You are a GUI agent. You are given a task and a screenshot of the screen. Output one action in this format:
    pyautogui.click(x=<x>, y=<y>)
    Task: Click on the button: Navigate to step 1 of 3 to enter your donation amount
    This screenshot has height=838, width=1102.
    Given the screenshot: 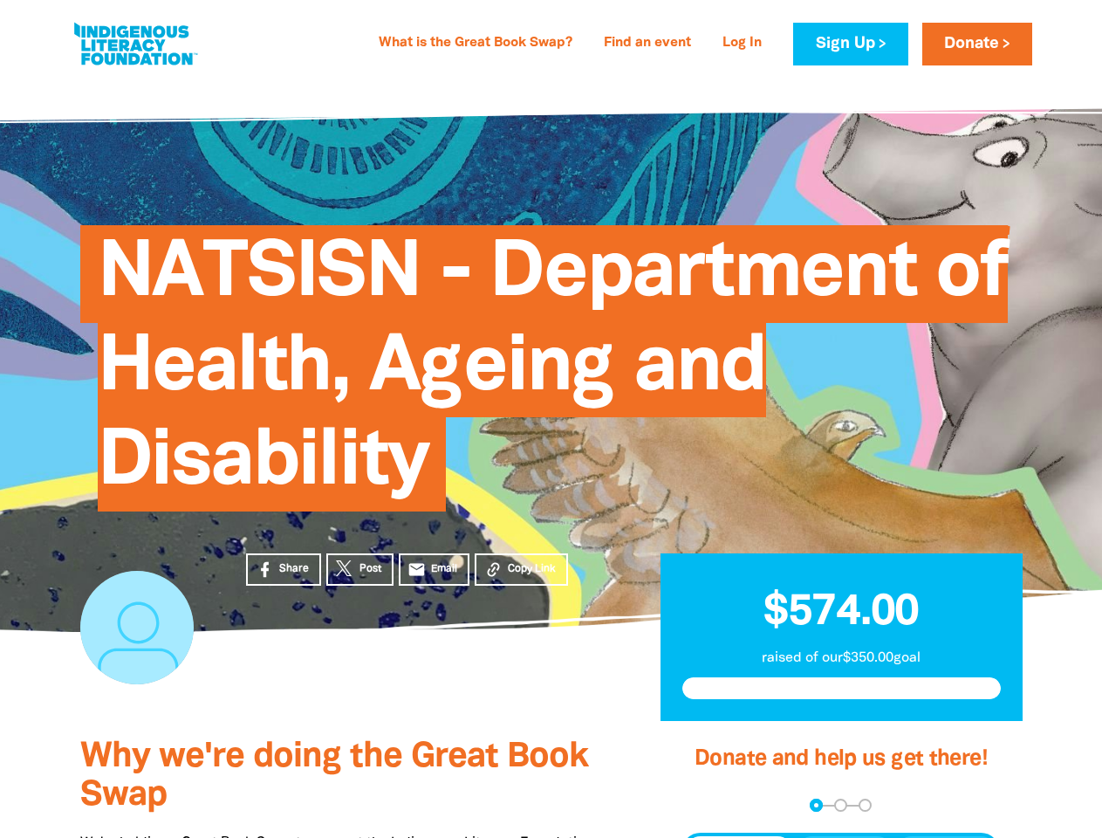 What is the action you would take?
    pyautogui.click(x=816, y=805)
    